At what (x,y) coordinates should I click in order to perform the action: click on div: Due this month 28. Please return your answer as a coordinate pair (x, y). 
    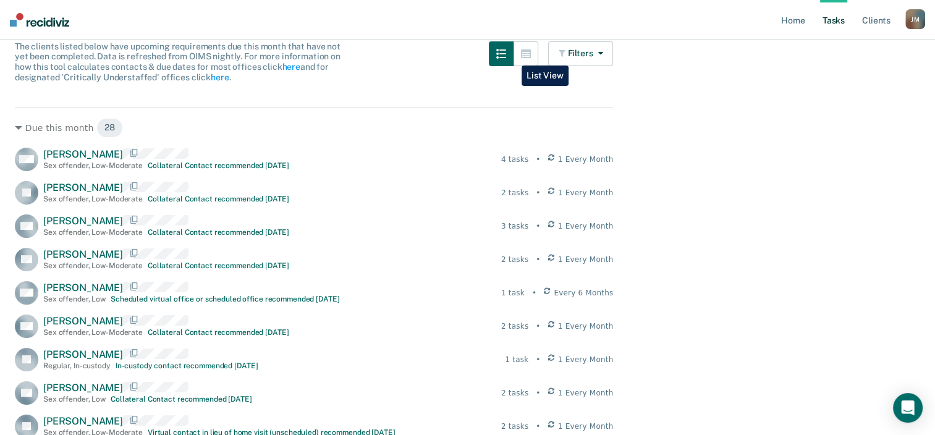
    Looking at the image, I should click on (314, 128).